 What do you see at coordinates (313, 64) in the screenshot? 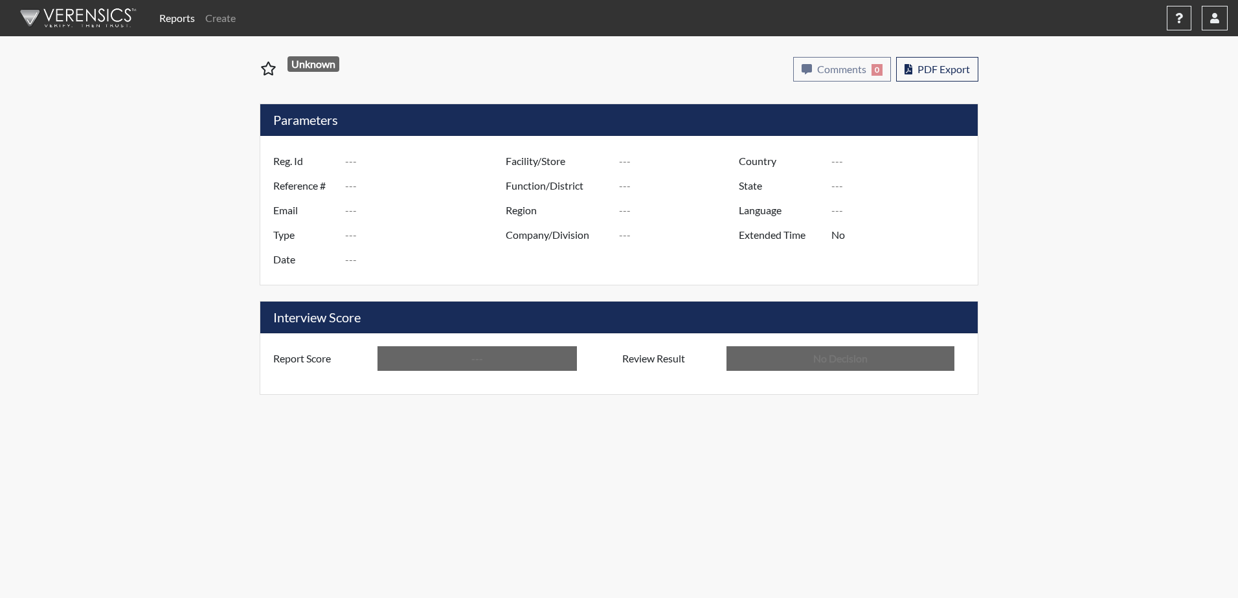
I see `span: Unknown` at bounding box center [313, 64].